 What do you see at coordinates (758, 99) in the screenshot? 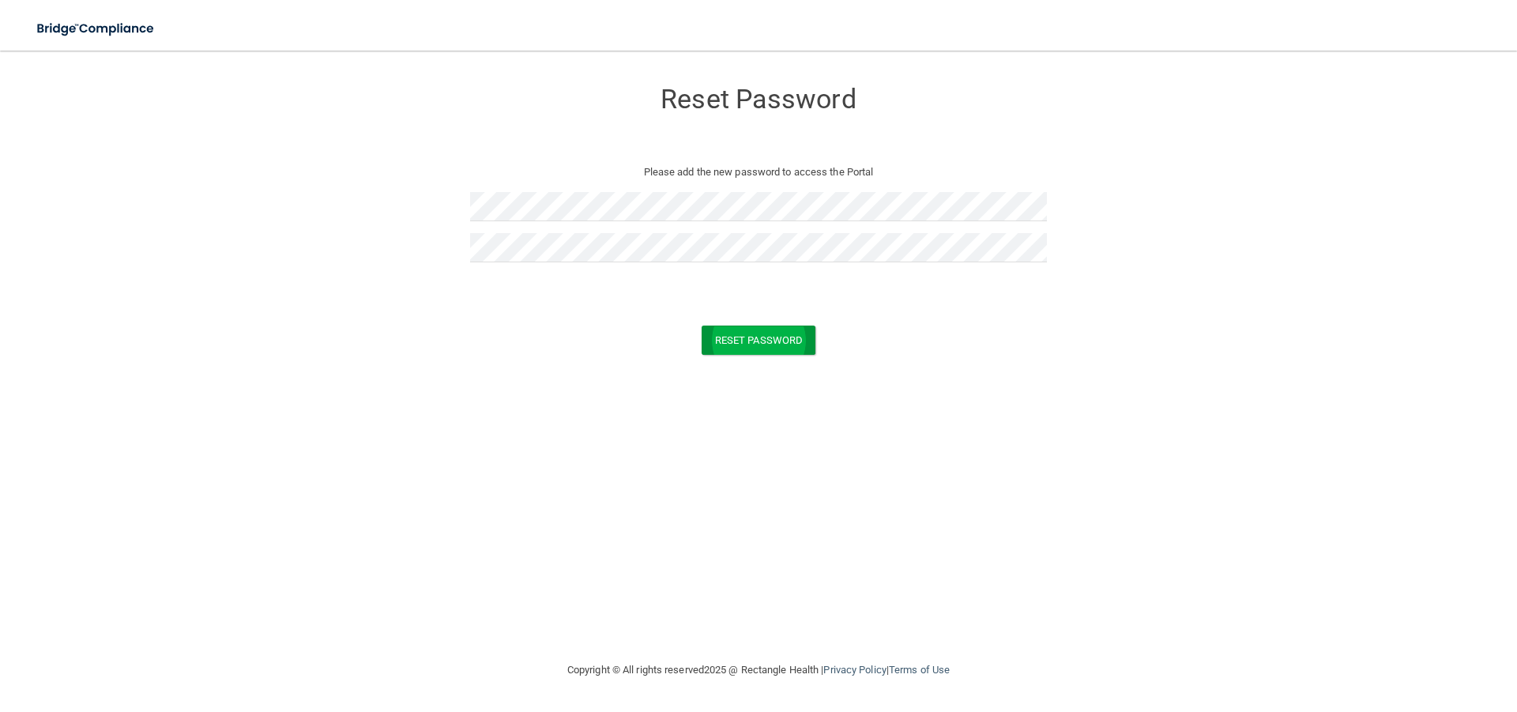
I see `h3: Reset Password` at bounding box center [758, 99].